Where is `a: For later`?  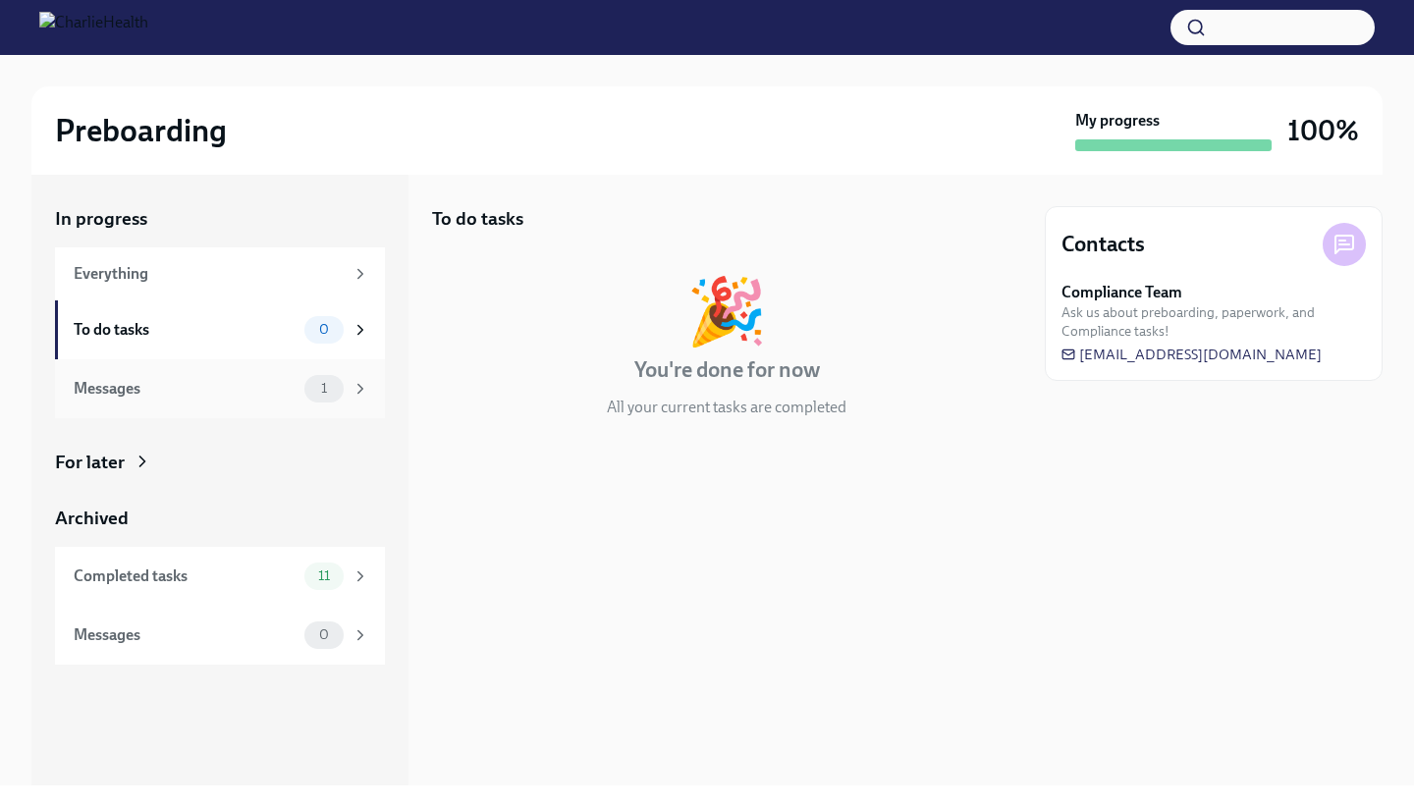
a: For later is located at coordinates (220, 463).